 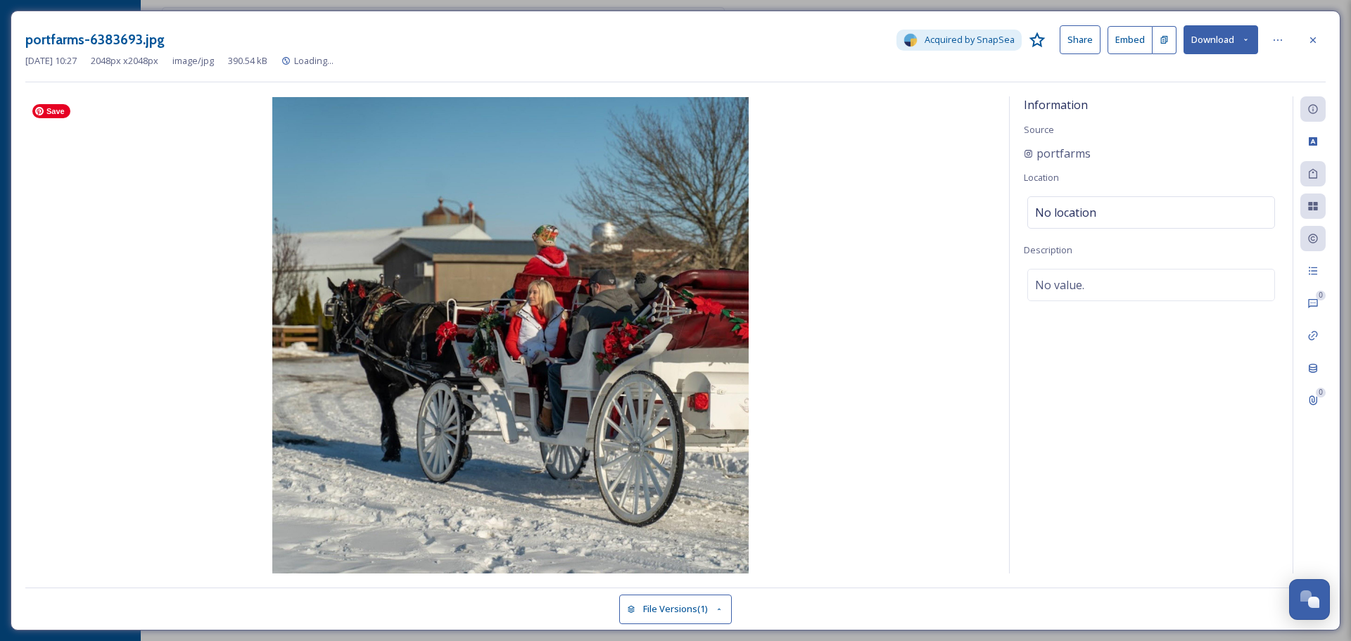 What do you see at coordinates (125, 61) in the screenshot?
I see `span: 2048 px x 2048 px` at bounding box center [125, 61].